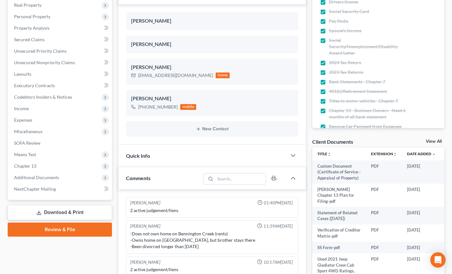 This screenshot has width=452, height=274. Describe the element at coordinates (29, 39) in the screenshot. I see `span: Secured Claims` at that location.